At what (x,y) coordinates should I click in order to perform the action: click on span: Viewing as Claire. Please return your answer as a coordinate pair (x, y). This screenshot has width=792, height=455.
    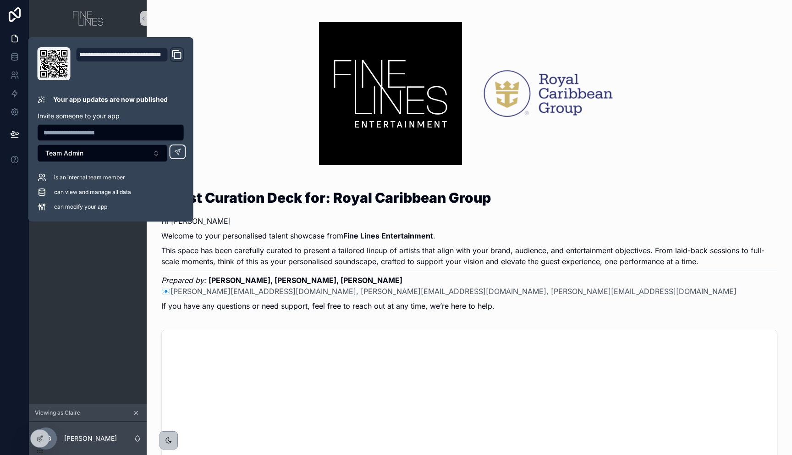
    Looking at the image, I should click on (57, 413).